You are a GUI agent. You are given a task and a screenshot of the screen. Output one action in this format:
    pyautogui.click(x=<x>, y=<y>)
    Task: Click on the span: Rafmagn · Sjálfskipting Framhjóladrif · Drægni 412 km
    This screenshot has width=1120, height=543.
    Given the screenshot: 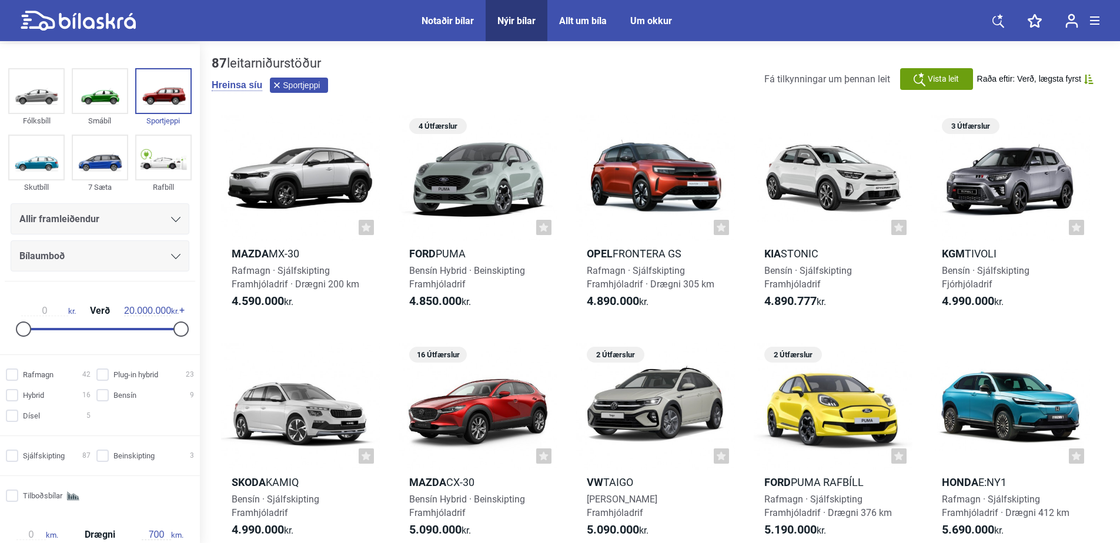 What is the action you would take?
    pyautogui.click(x=1005, y=506)
    